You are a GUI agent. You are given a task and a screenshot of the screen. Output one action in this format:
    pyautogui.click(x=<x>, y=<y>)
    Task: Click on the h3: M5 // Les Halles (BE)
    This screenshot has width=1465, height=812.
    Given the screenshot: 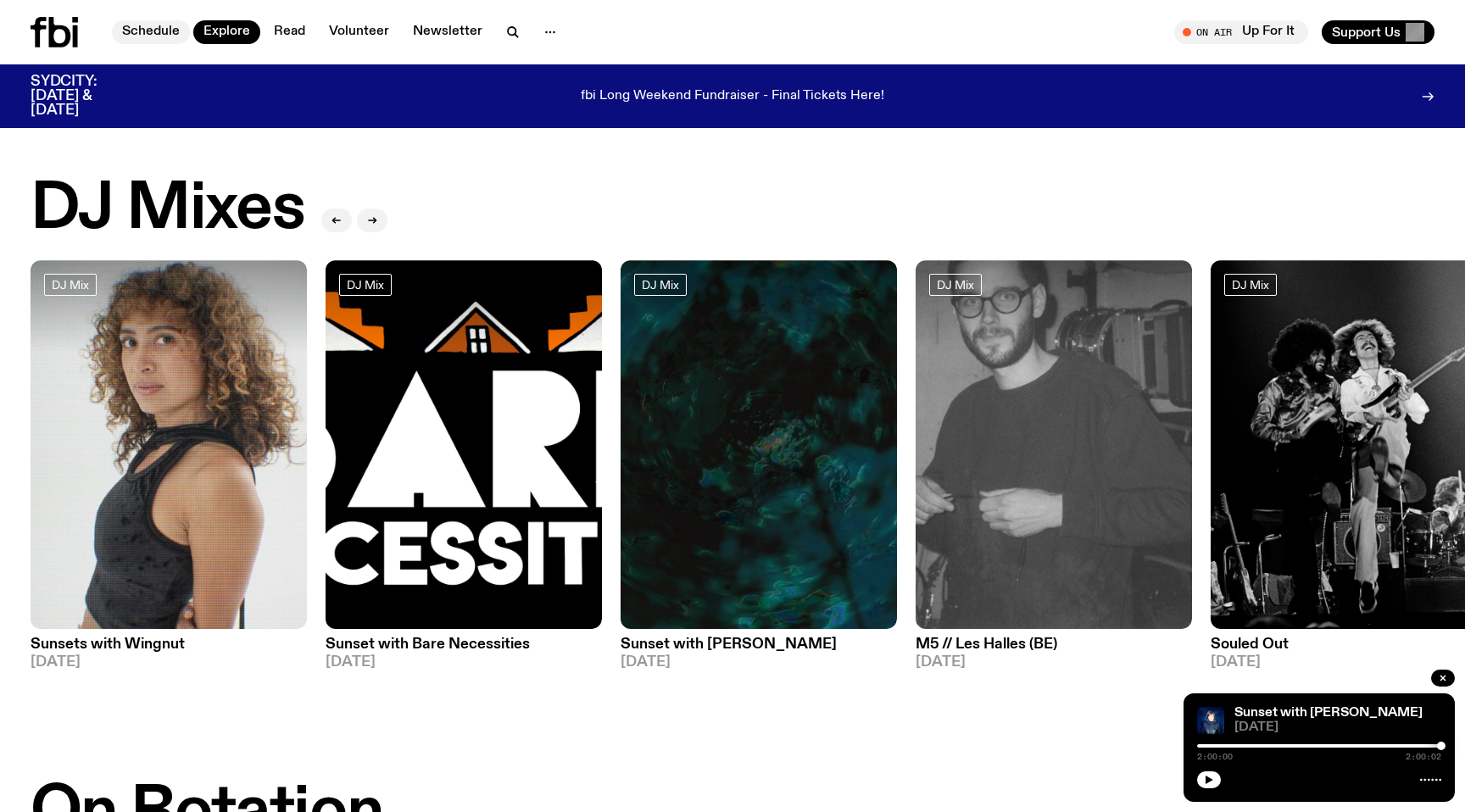 What is the action you would take?
    pyautogui.click(x=1054, y=644)
    